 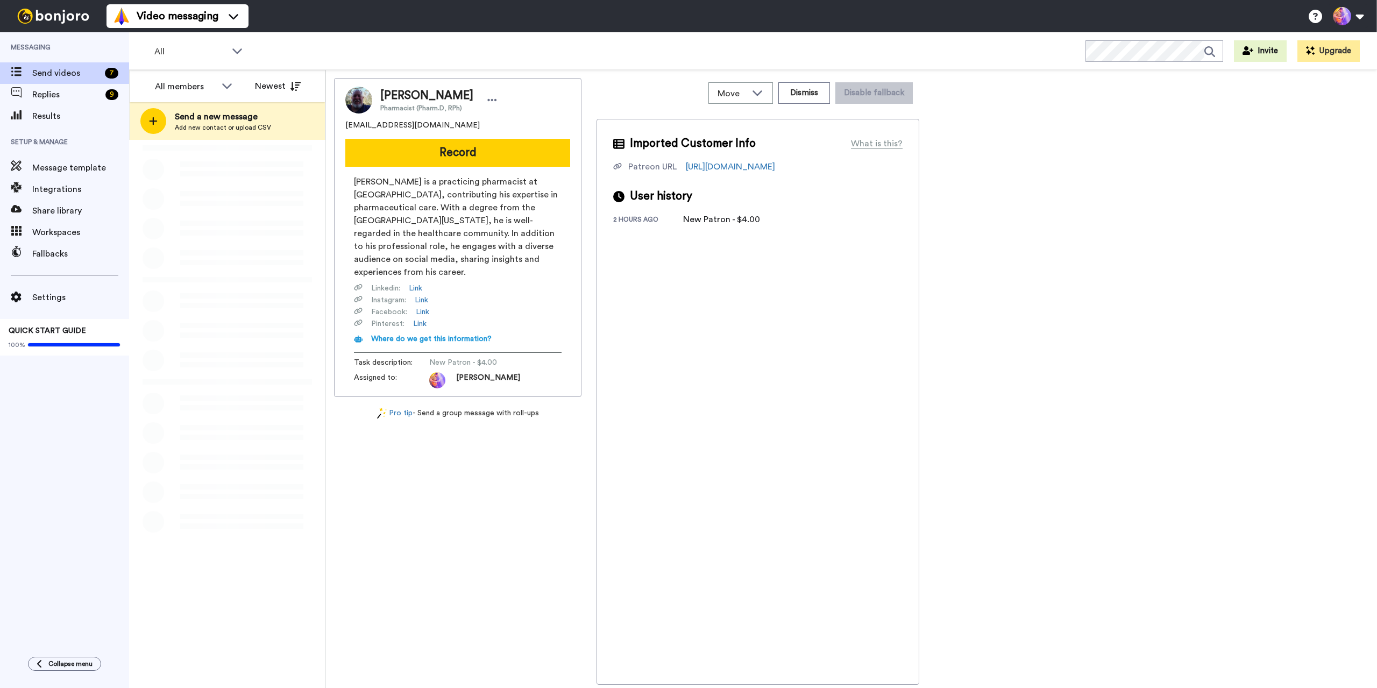 What do you see at coordinates (392, 363) in the screenshot?
I see `span: Task description :` at bounding box center [392, 363].